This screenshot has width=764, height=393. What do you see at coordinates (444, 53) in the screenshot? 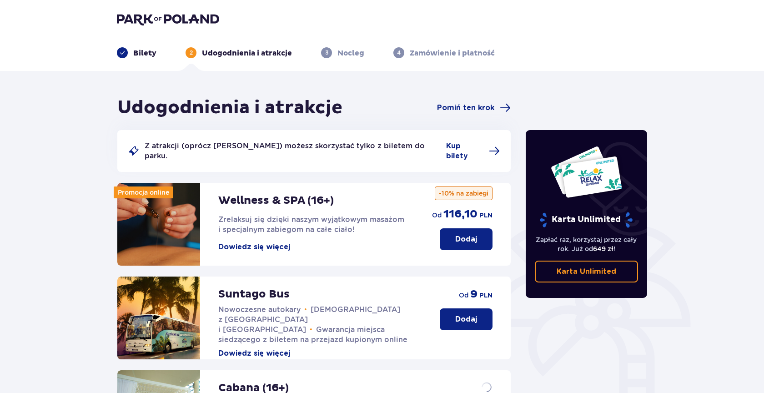
I see `div: 4Zamówienie i płatność` at bounding box center [444, 53].